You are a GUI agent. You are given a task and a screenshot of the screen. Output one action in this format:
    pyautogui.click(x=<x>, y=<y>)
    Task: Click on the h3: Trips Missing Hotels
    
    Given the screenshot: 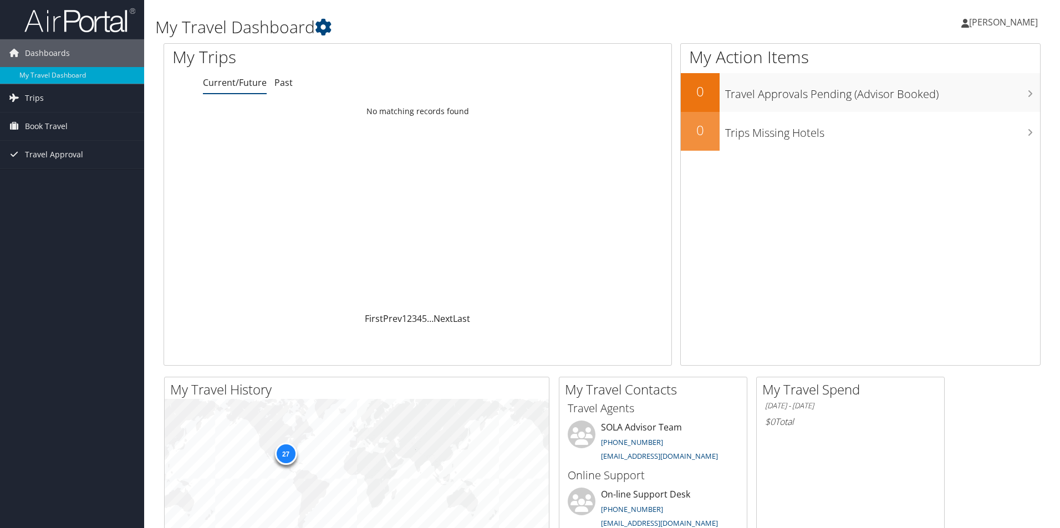 What is the action you would take?
    pyautogui.click(x=882, y=130)
    